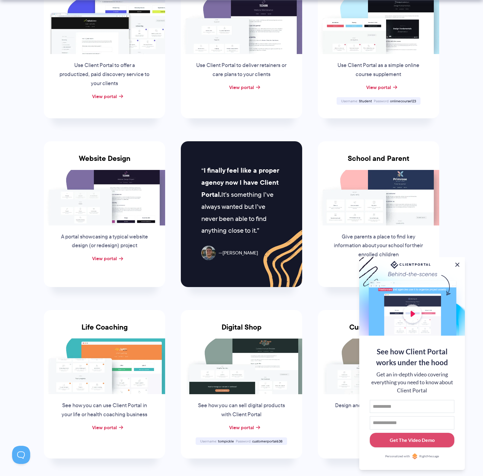 The height and width of the screenshot is (476, 483). Describe the element at coordinates (412, 357) in the screenshot. I see `div: See how Client Portal works under the hood` at that location.